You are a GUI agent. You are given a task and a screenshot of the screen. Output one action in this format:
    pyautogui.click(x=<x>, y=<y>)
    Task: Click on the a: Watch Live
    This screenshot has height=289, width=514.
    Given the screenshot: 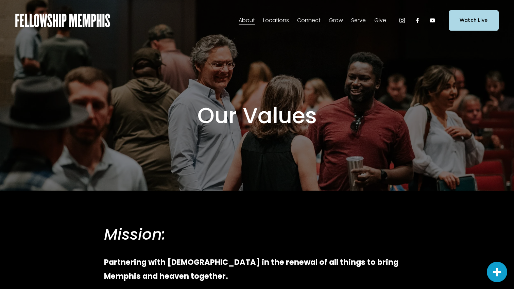 What is the action you would take?
    pyautogui.click(x=474, y=20)
    